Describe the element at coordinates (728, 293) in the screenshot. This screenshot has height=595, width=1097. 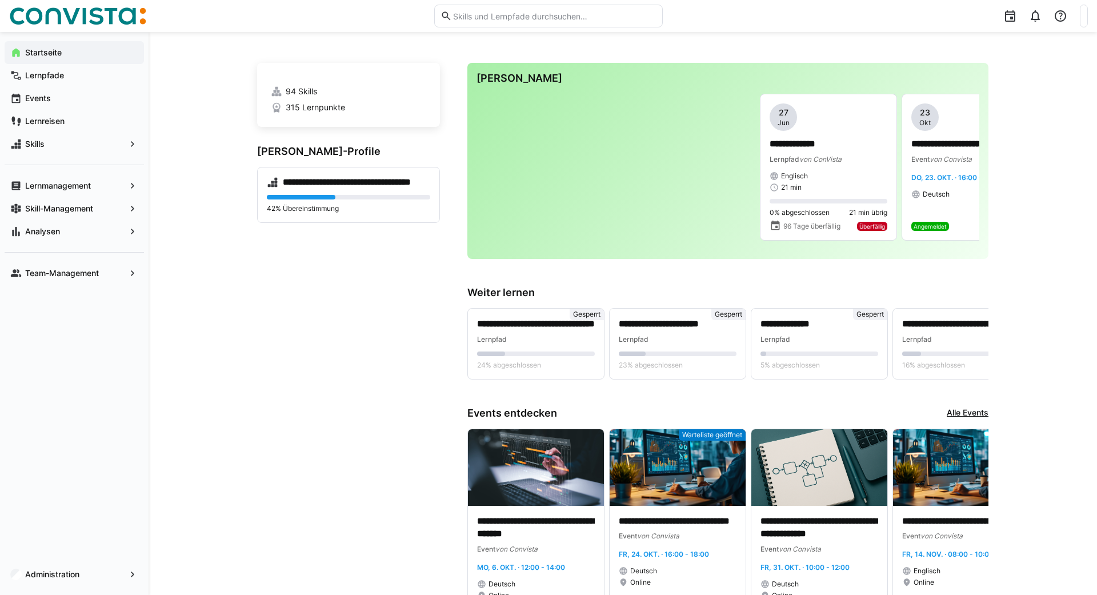
I see `h3: Weiter lernen` at that location.